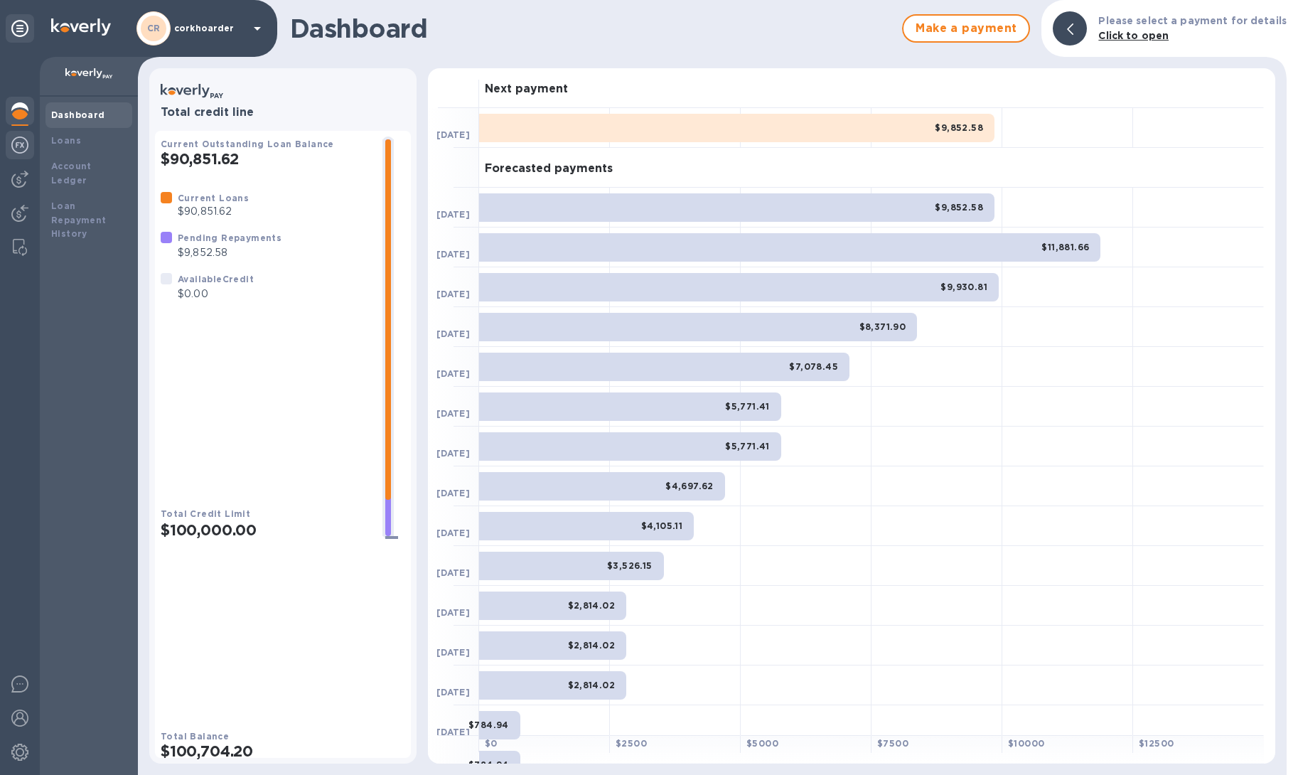 The width and height of the screenshot is (1298, 775). What do you see at coordinates (20, 145) in the screenshot?
I see `img: Foreign exchange` at bounding box center [20, 145].